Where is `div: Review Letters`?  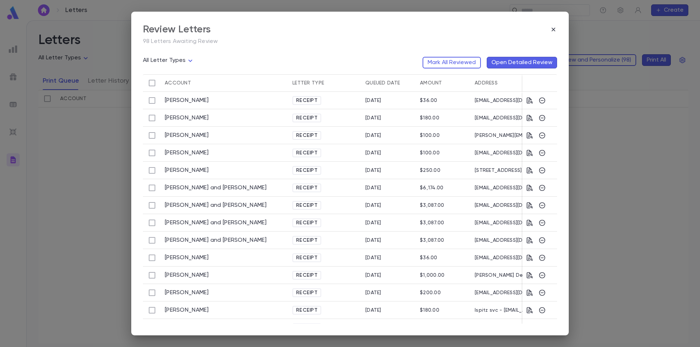
div: Review Letters is located at coordinates (177, 30).